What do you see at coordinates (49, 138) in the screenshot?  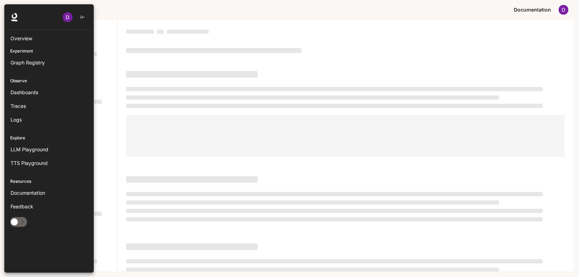 I see `p: Explore` at bounding box center [49, 138].